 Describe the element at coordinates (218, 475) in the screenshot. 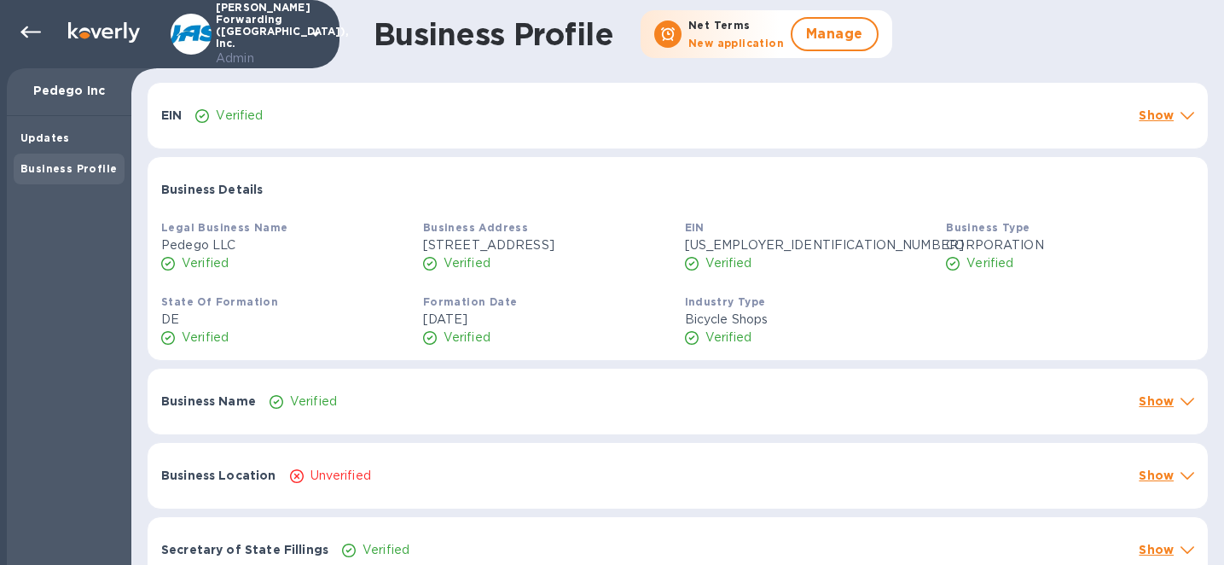

I see `p: Business Location` at that location.